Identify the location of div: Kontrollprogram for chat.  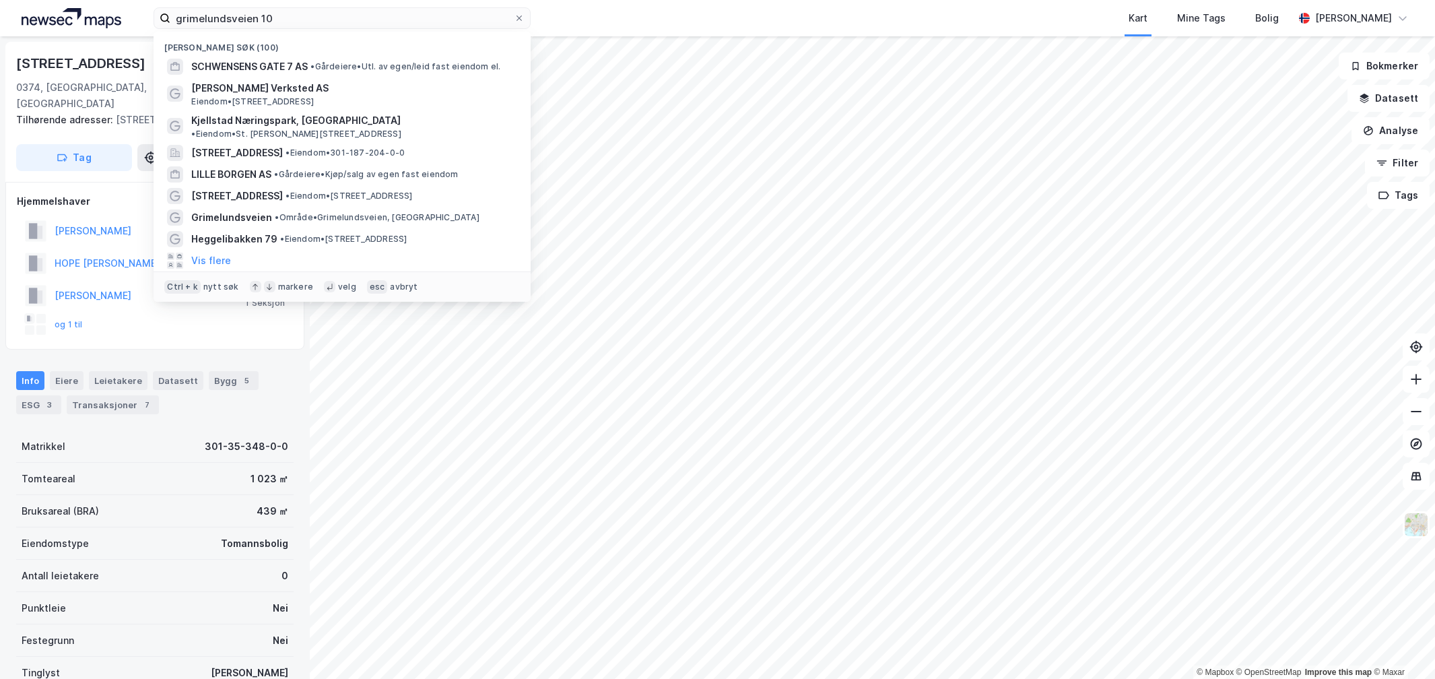
(1402, 647).